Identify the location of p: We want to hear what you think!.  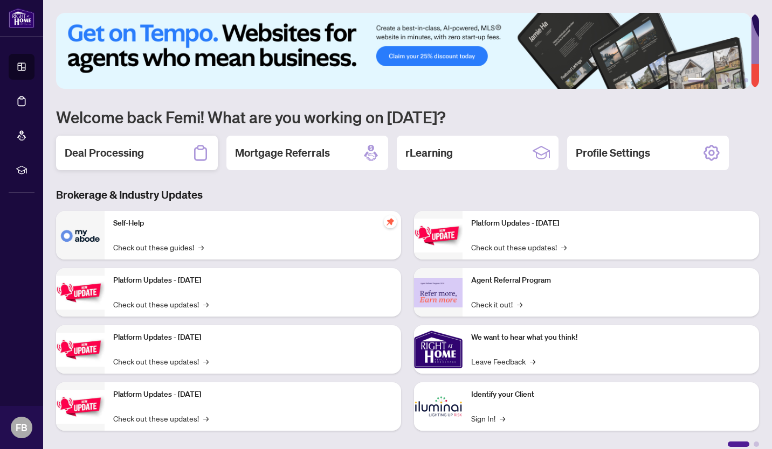
(611, 338).